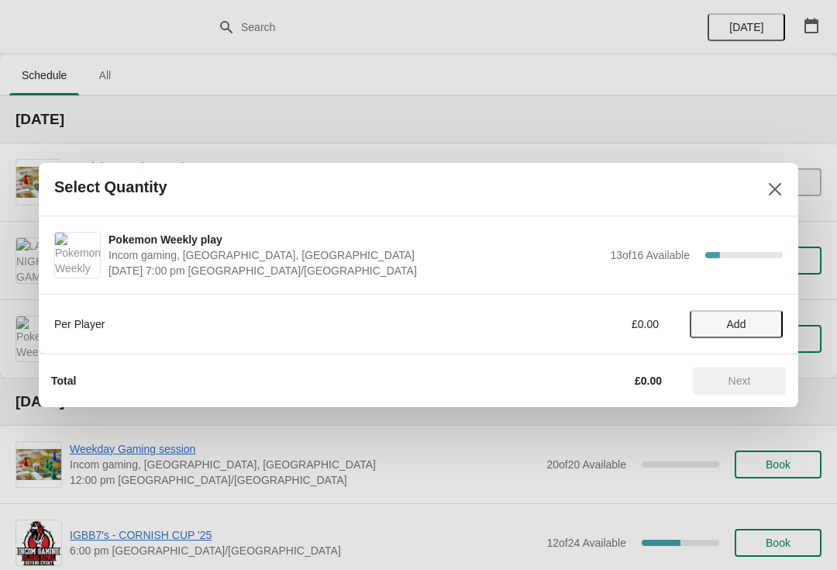  I want to click on strong: £0.00, so click(648, 381).